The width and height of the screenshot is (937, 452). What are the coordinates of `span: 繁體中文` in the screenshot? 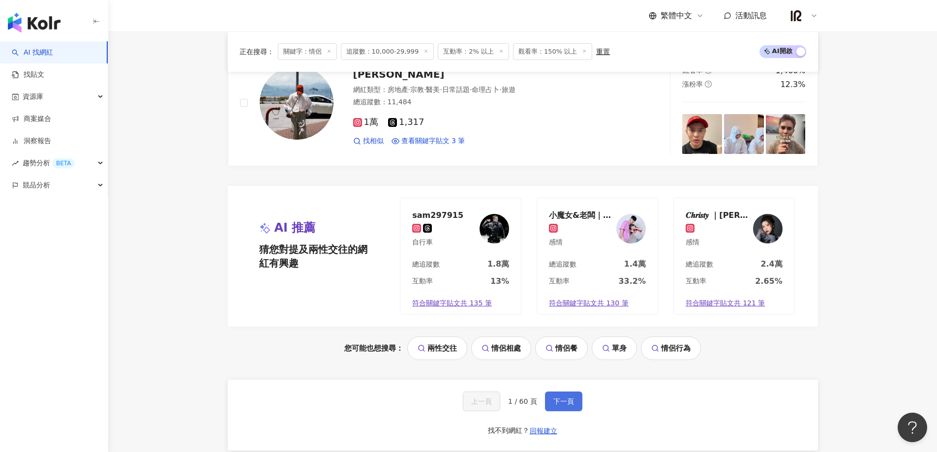 It's located at (676, 16).